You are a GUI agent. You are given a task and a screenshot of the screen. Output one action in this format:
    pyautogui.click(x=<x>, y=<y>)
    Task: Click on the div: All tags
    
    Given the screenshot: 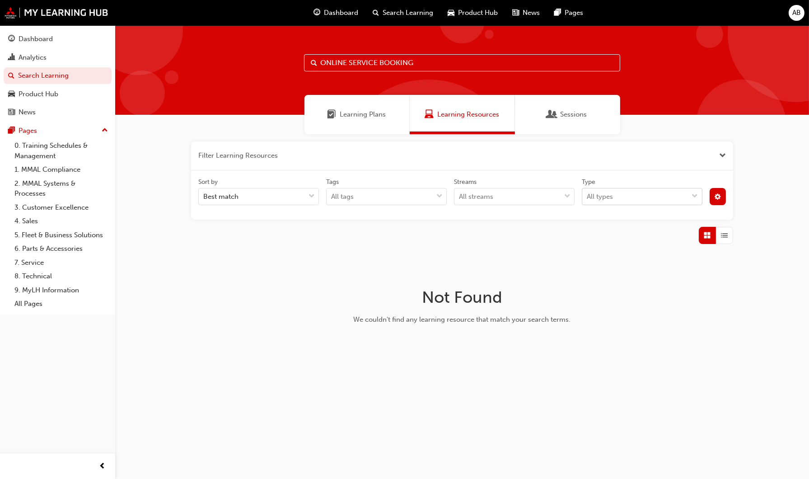 What is the action you would take?
    pyautogui.click(x=342, y=196)
    